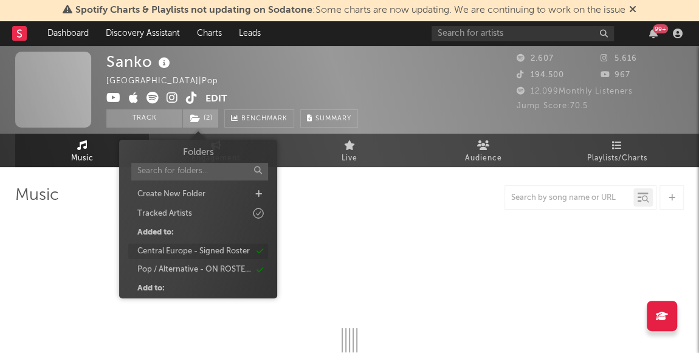 The height and width of the screenshot is (353, 699). What do you see at coordinates (619, 58) in the screenshot?
I see `span: 5.616` at bounding box center [619, 58].